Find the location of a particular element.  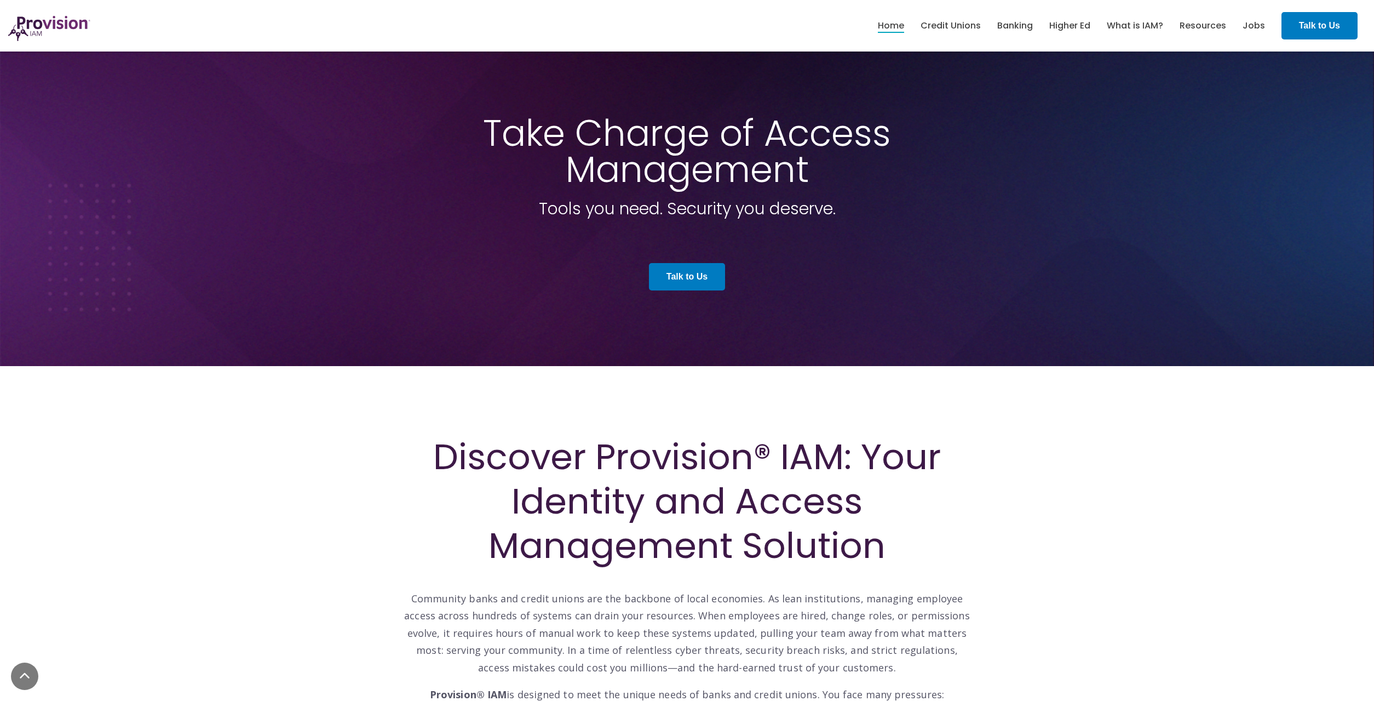

a: Higher Ed is located at coordinates (1070, 26).